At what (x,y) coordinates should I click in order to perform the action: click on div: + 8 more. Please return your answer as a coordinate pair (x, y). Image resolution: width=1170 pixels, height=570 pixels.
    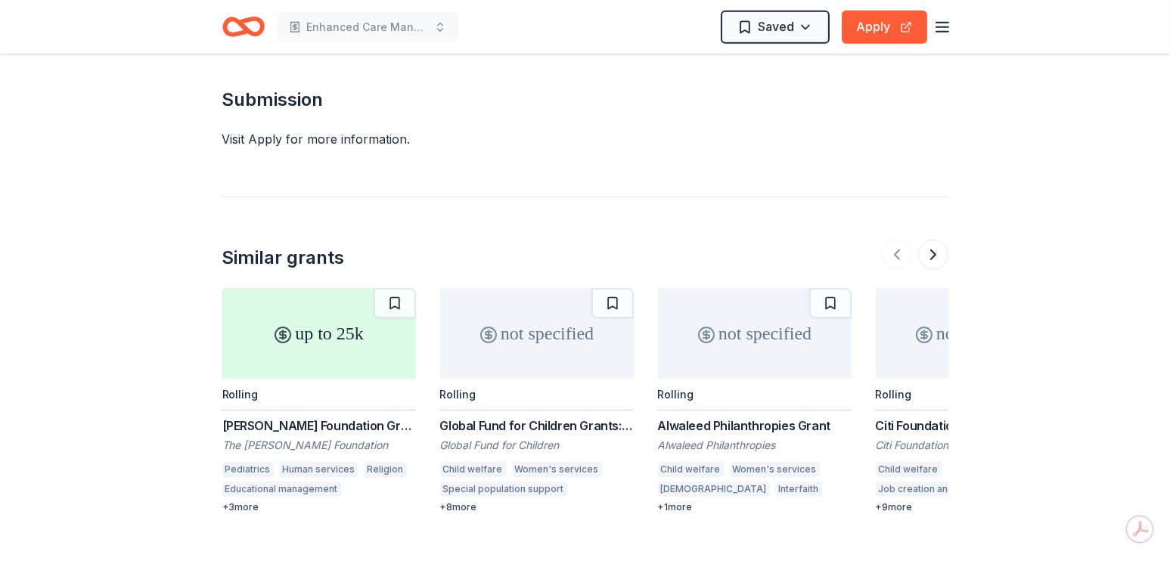
    Looking at the image, I should click on (537, 507).